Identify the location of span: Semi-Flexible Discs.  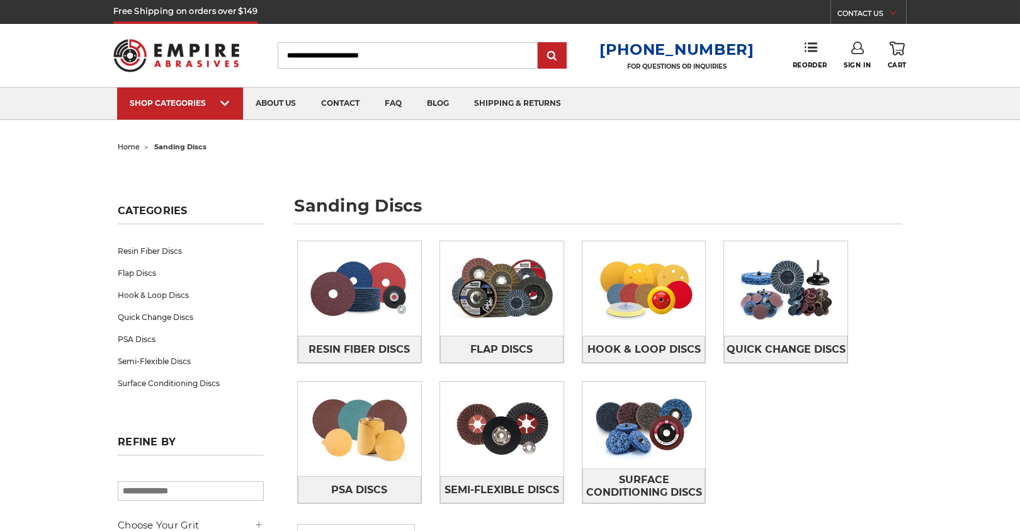
(502, 490).